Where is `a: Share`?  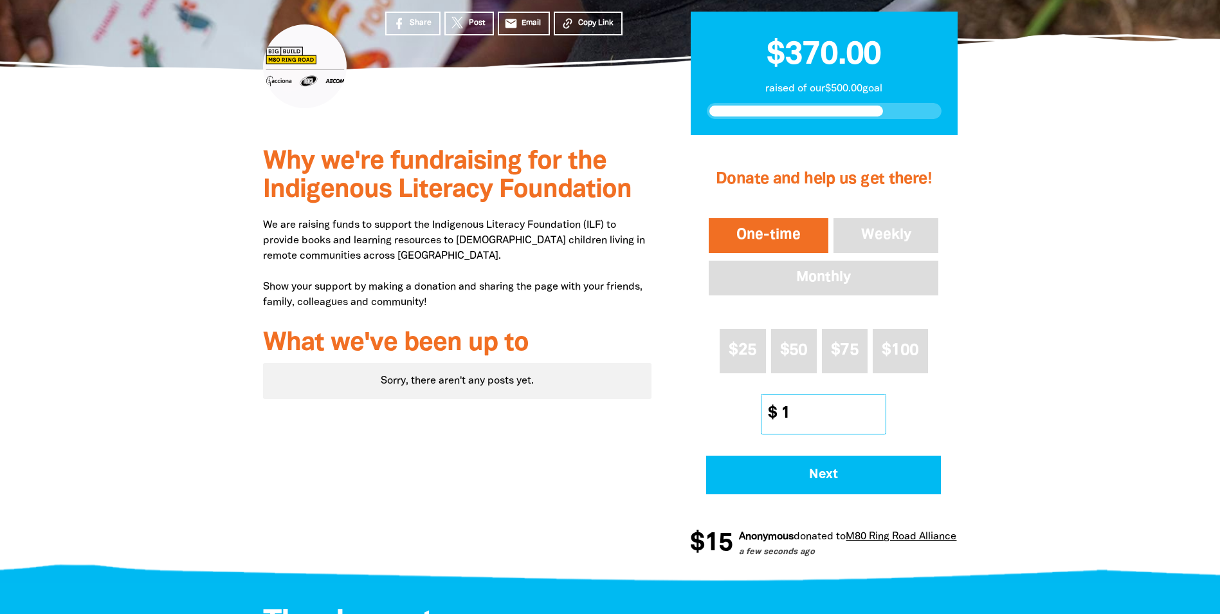
a: Share is located at coordinates (413, 23).